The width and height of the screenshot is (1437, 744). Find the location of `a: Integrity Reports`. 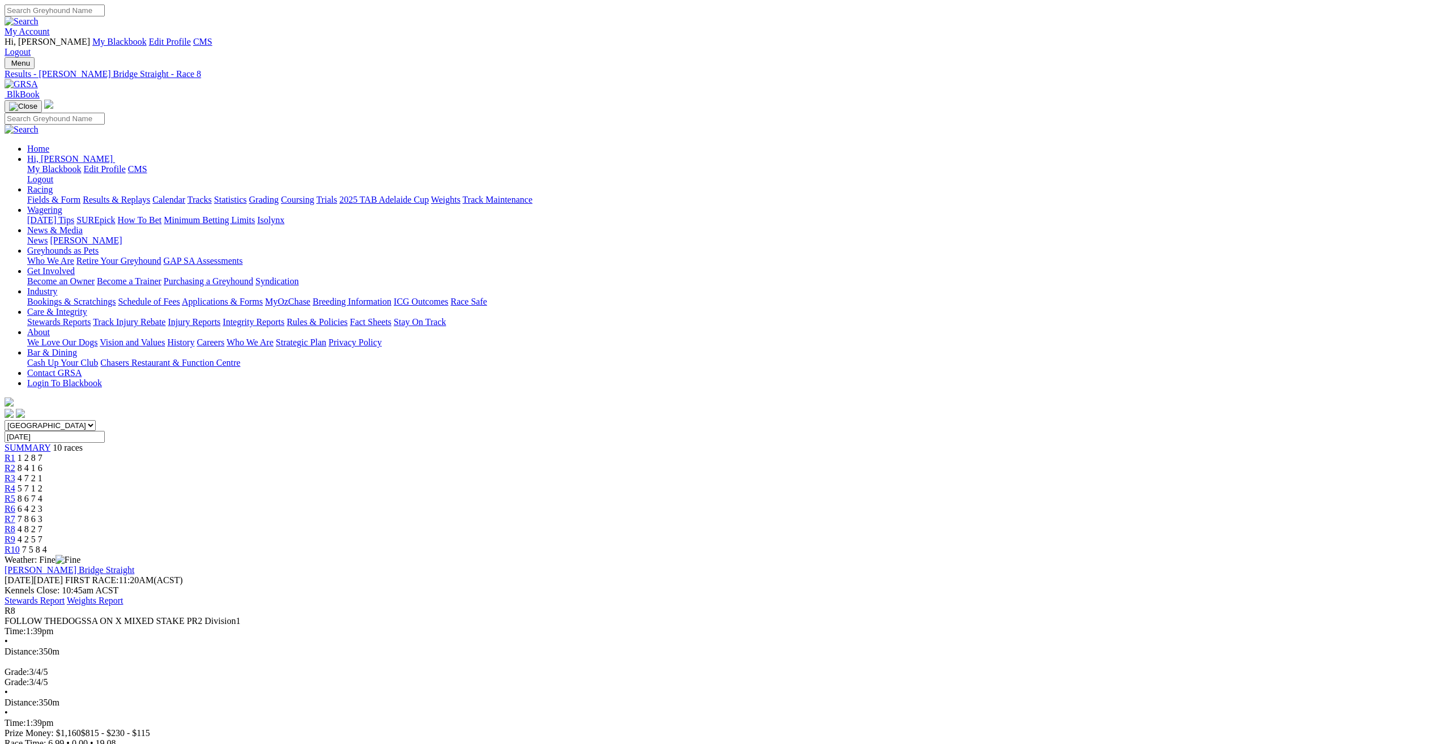

a: Integrity Reports is located at coordinates (253, 322).